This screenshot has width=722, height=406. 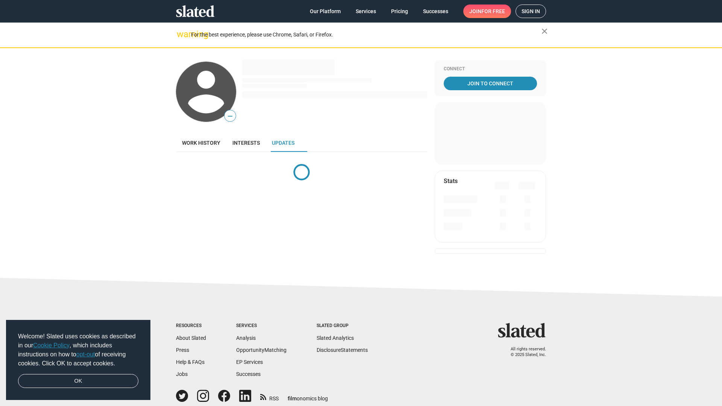 I want to click on mat-icon: warning, so click(x=181, y=34).